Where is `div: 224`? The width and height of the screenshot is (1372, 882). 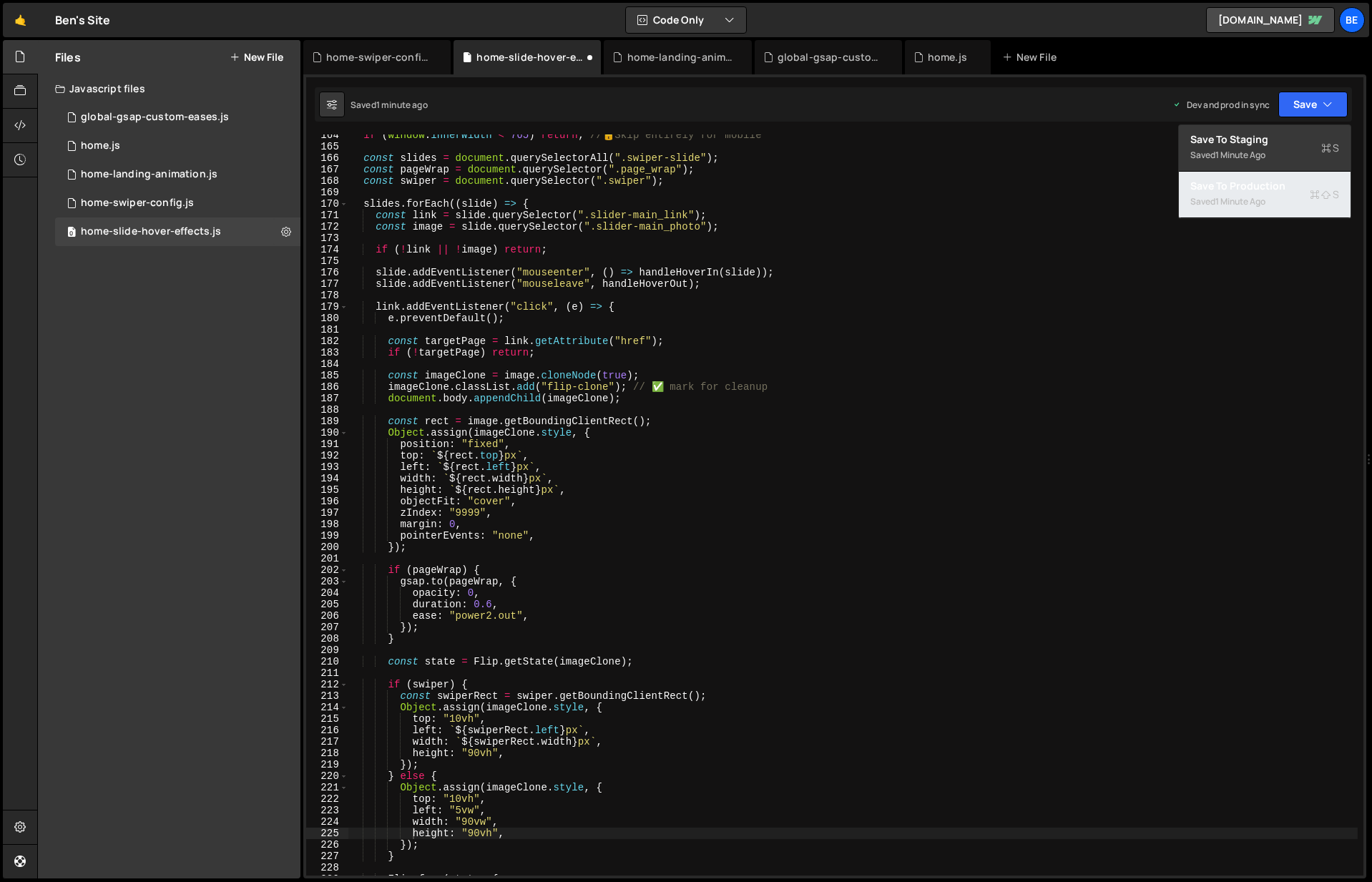
div: 224 is located at coordinates (327, 822).